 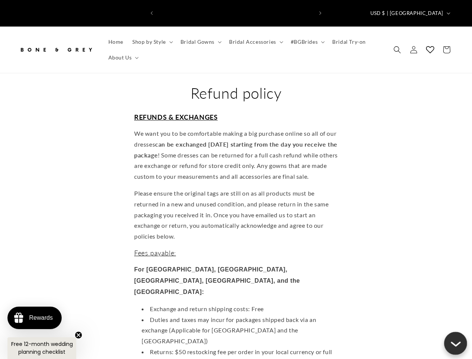 What do you see at coordinates (176, 117) in the screenshot?
I see `span: REFUNDS & EXCHANGES` at bounding box center [176, 117].